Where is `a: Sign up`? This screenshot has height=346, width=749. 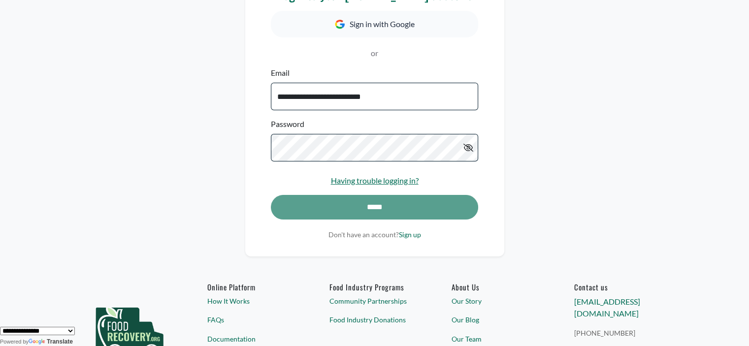 a: Sign up is located at coordinates (409, 234).